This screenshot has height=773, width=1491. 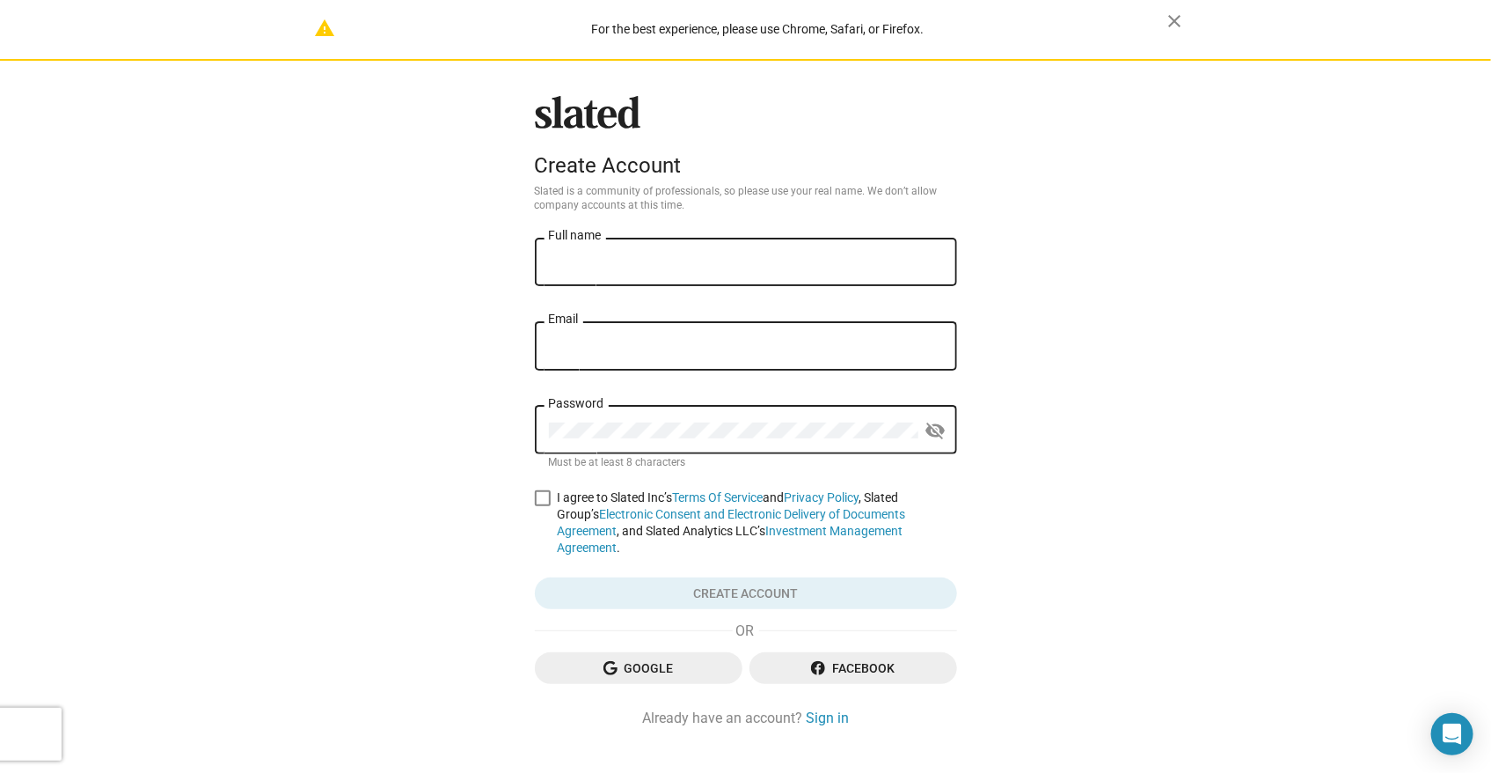 What do you see at coordinates (853, 668) in the screenshot?
I see `button: Facebook` at bounding box center [853, 668].